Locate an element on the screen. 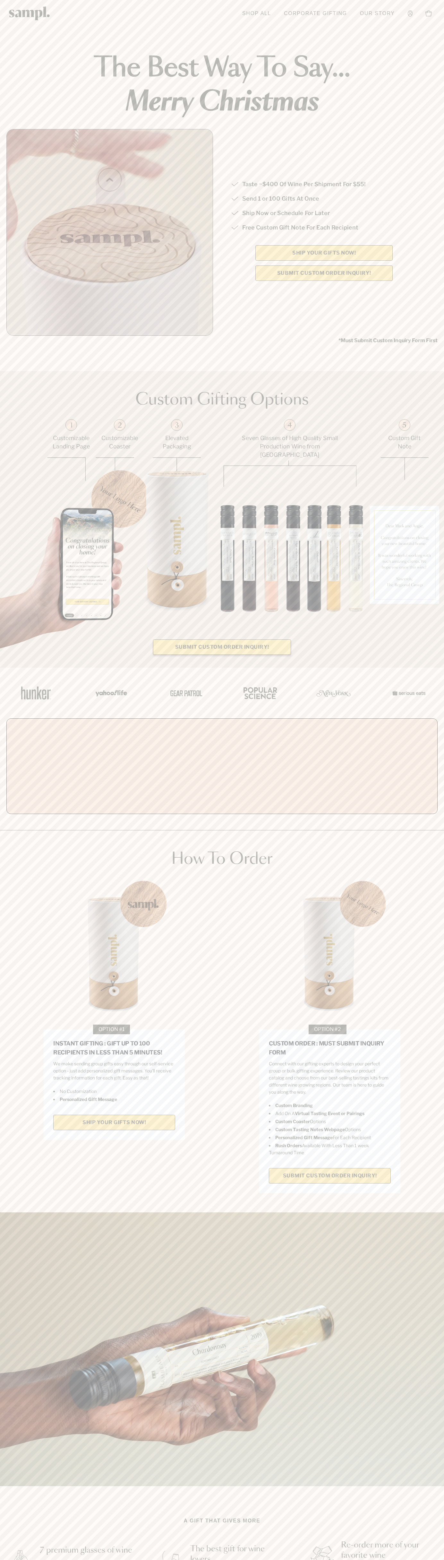  img: fea_line1_x1500.png is located at coordinates (66, 469).